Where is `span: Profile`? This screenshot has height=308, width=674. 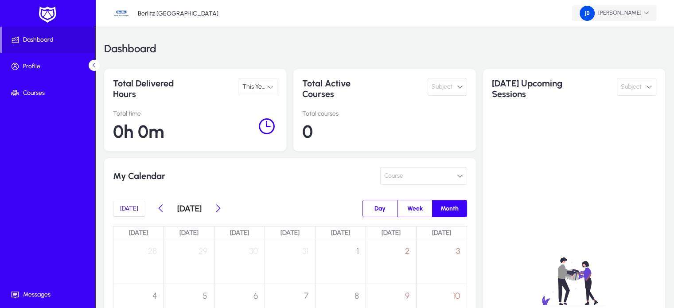 span: Profile is located at coordinates (49, 66).